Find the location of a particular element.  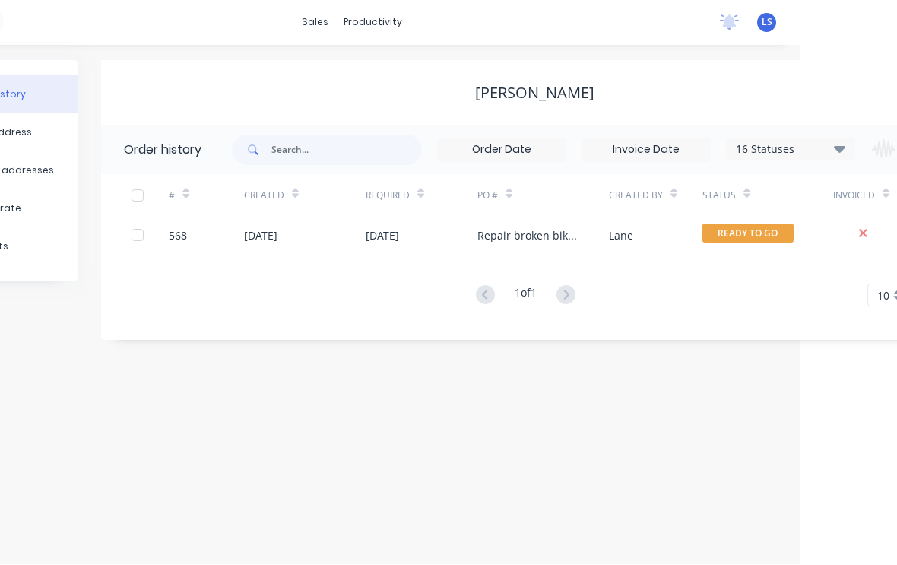

span: READY TO GO is located at coordinates (748, 233).